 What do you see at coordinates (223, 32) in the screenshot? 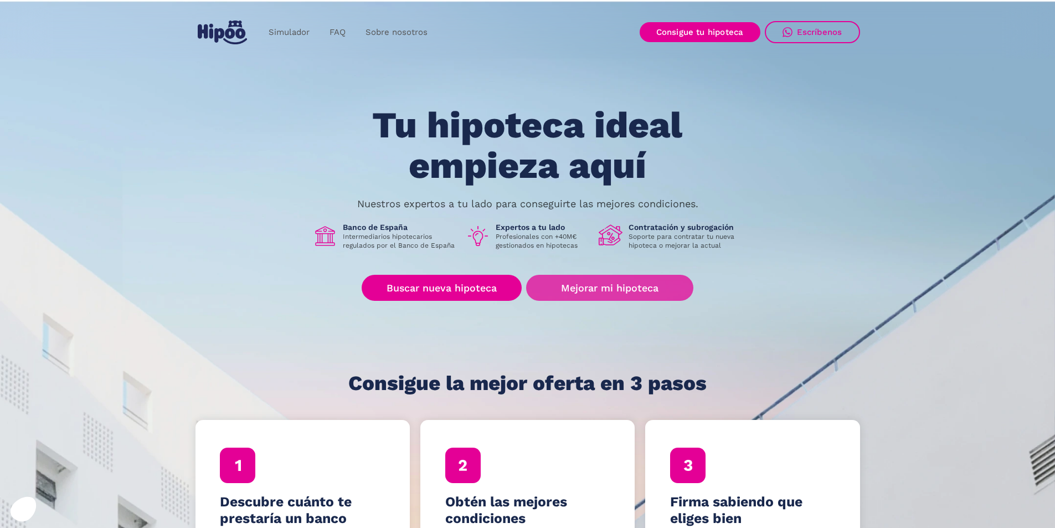
I see `a: home` at bounding box center [223, 32].